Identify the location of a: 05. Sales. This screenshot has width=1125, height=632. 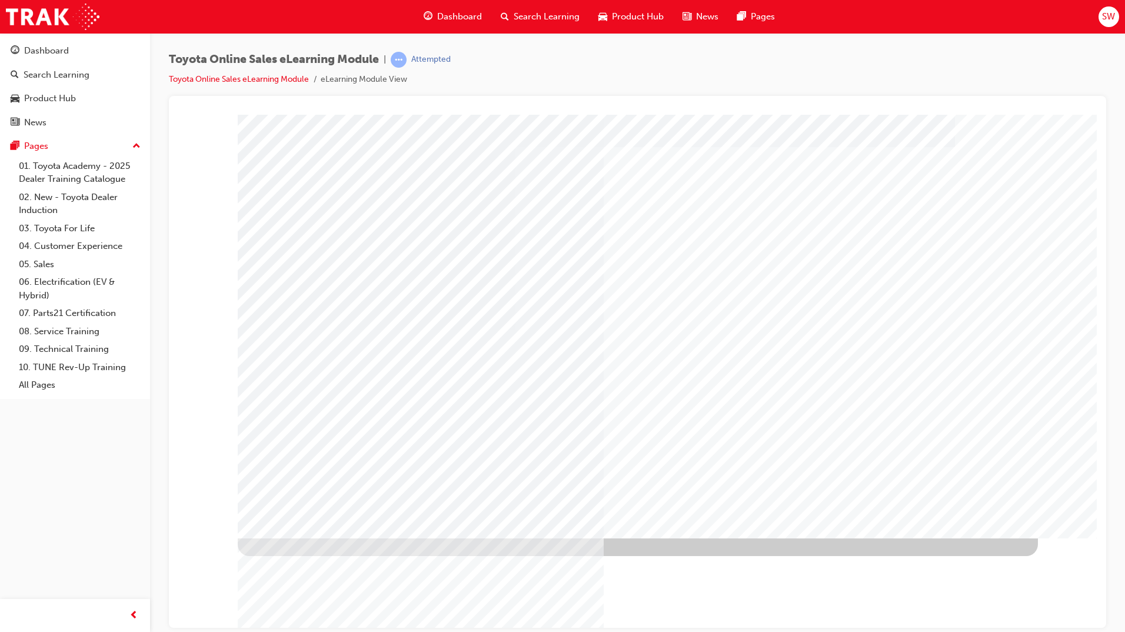
(79, 264).